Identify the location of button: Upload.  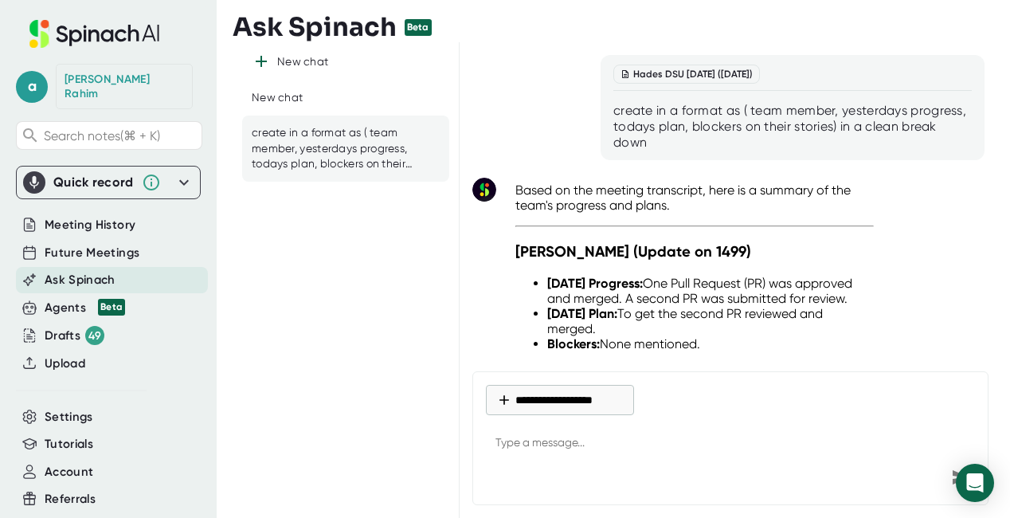
(65, 363).